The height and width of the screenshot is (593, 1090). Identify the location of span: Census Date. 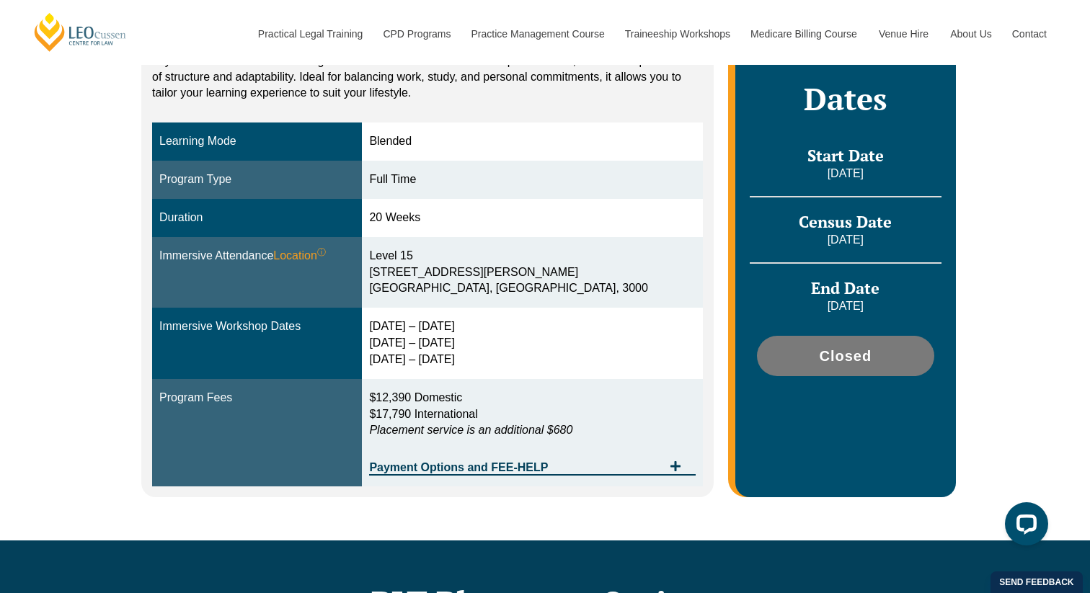
(845, 221).